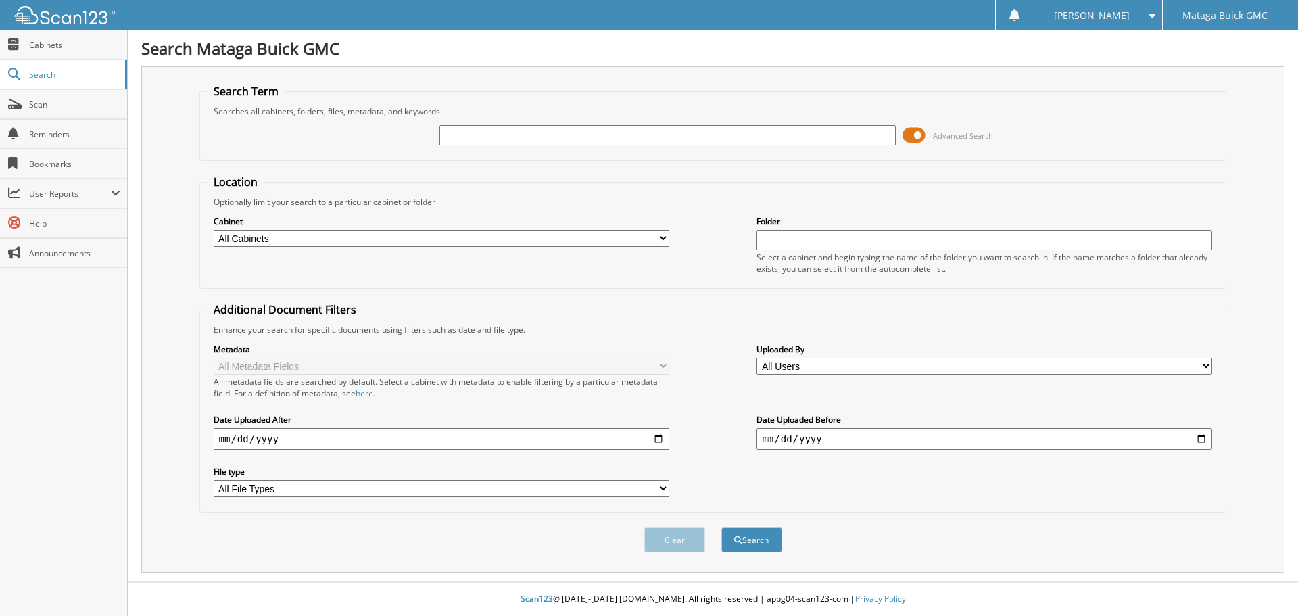 The width and height of the screenshot is (1298, 616). Describe the element at coordinates (74, 45) in the screenshot. I see `span: Cabinets` at that location.